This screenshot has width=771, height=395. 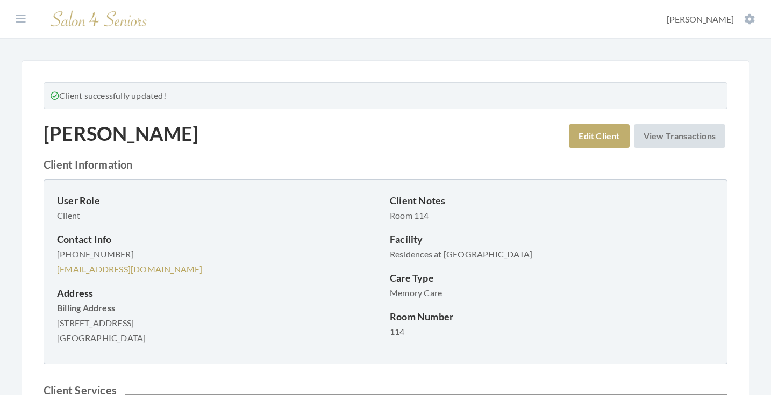 What do you see at coordinates (219, 201) in the screenshot?
I see `p: User Role` at bounding box center [219, 201].